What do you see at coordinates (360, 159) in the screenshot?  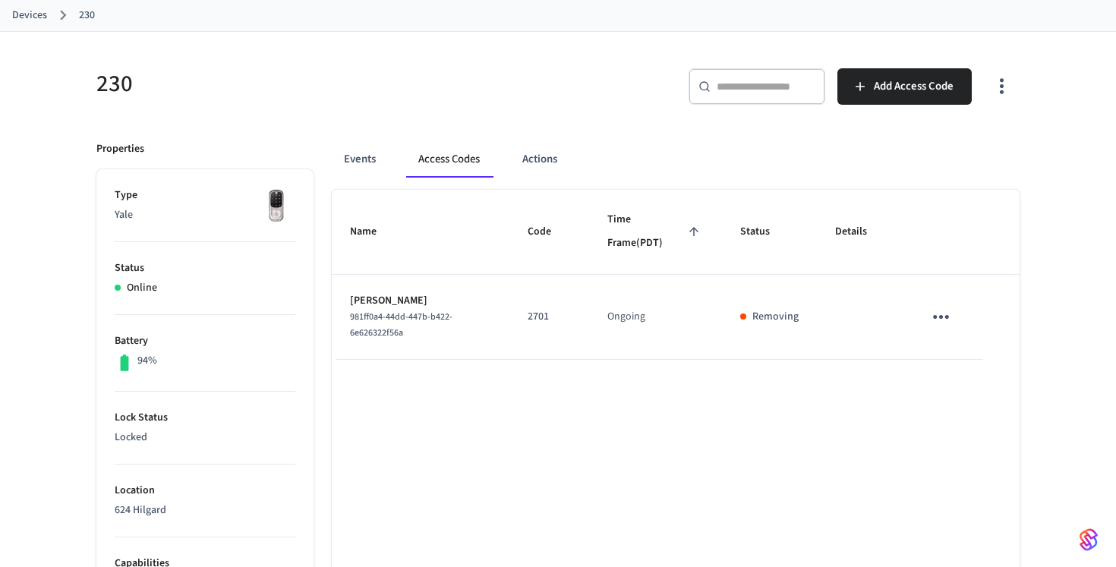 I see `button: Events` at bounding box center [360, 159].